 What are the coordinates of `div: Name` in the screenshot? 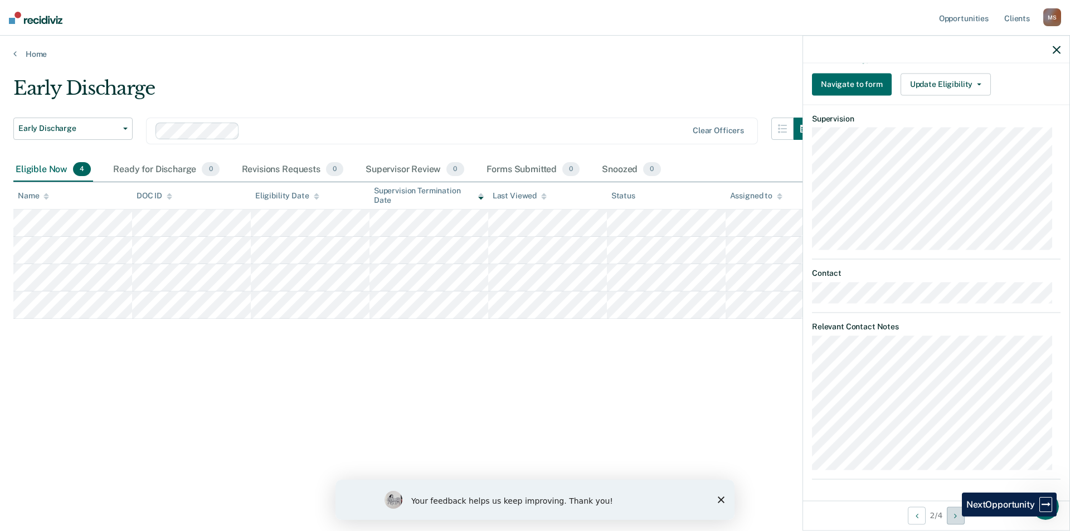 It's located at (33, 196).